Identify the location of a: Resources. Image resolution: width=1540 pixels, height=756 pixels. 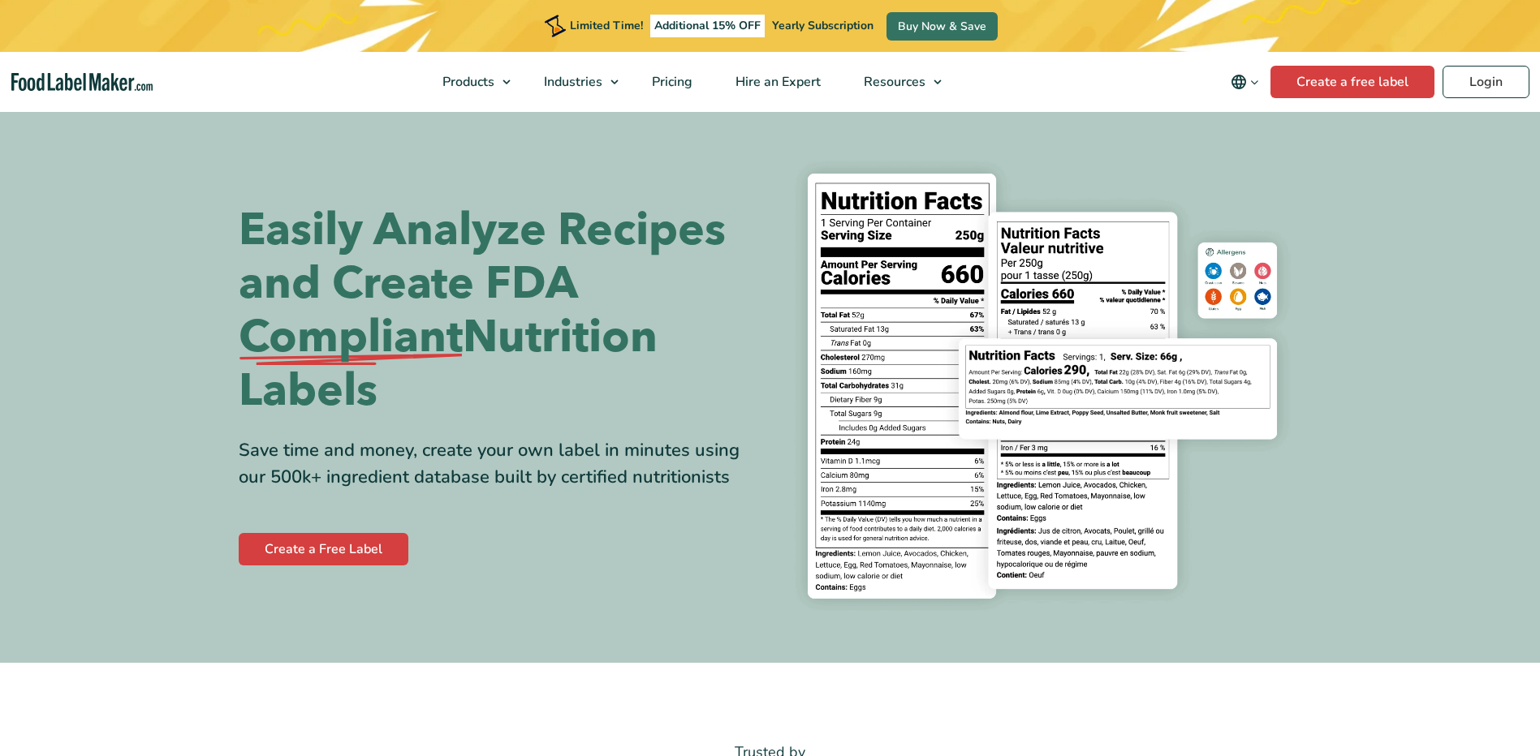
(896, 82).